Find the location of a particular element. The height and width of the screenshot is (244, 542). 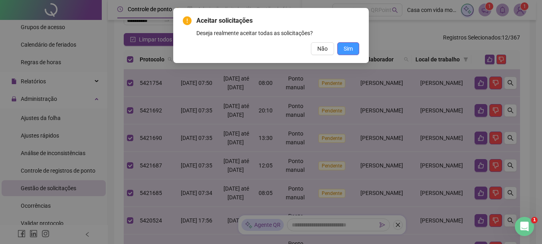

span: 1 is located at coordinates (534, 220).